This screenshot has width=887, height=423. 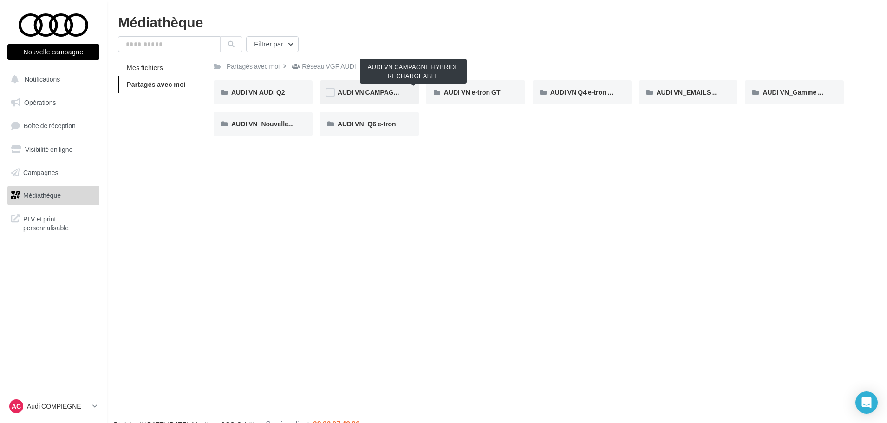 I want to click on span: Opérations, so click(x=40, y=102).